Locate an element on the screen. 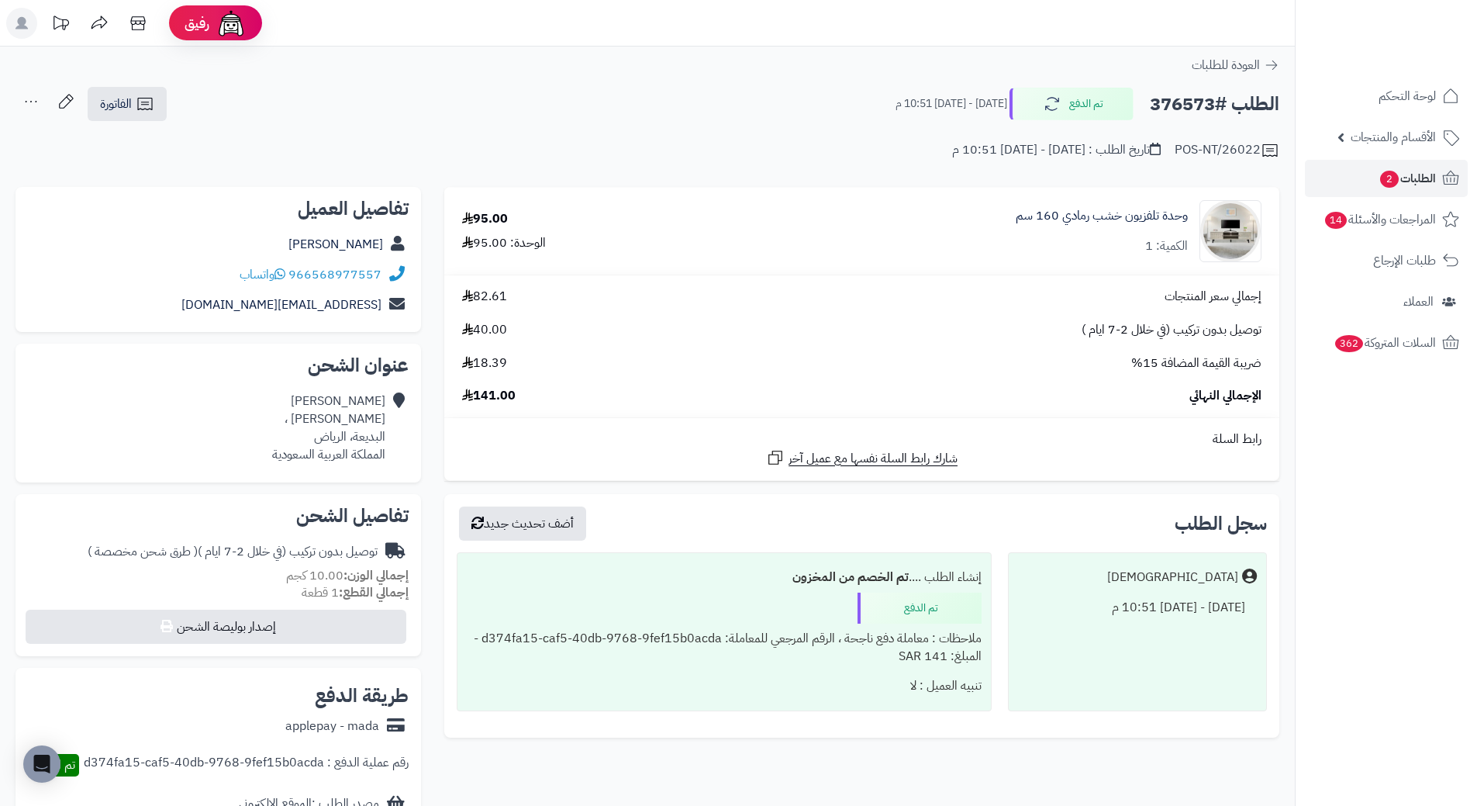  b: تم الخصم من المخزون is located at coordinates (851, 577).